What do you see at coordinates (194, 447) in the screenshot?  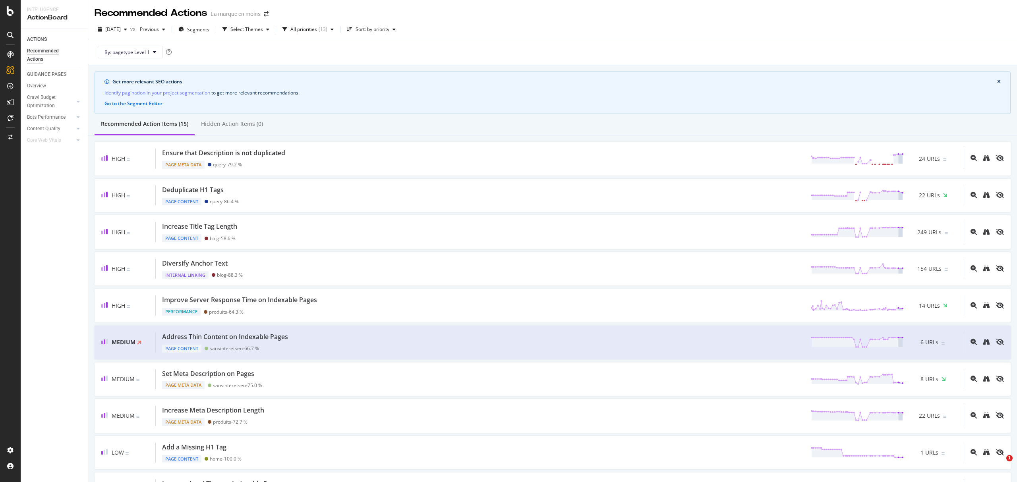 I see `div: Add a Missing H1 Tag` at bounding box center [194, 447].